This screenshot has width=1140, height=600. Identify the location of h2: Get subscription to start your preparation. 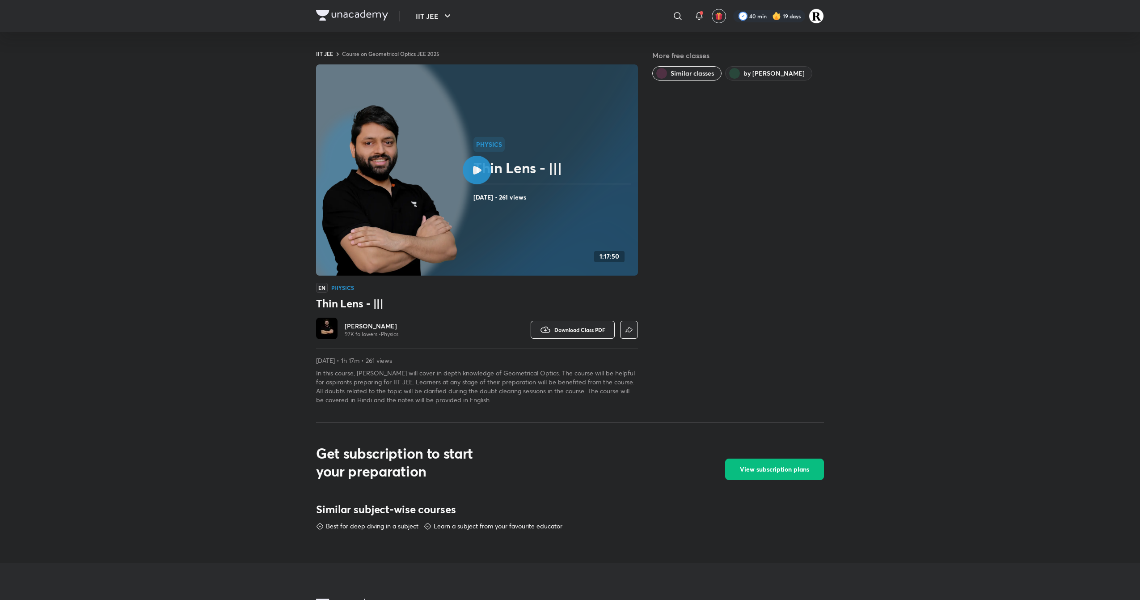
(408, 462).